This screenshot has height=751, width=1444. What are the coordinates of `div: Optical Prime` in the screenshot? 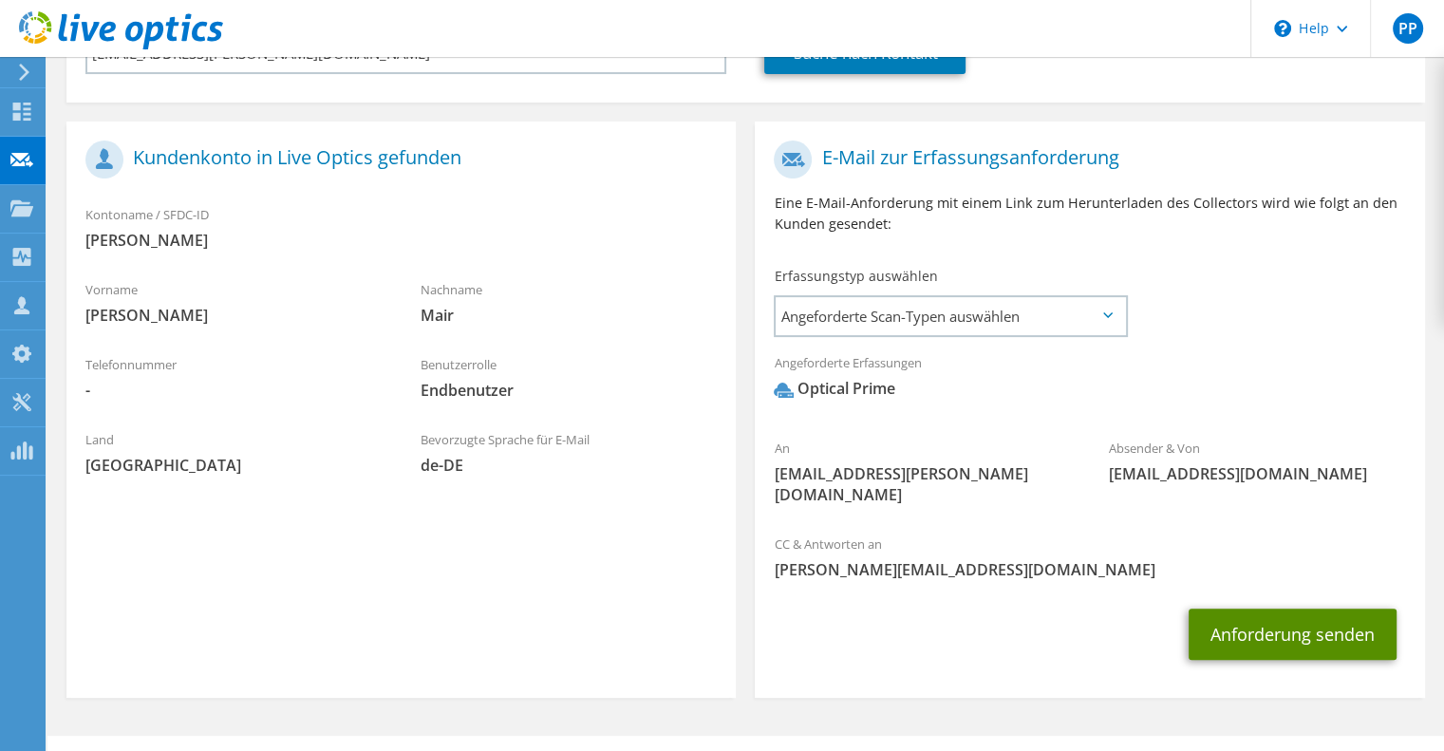 It's located at (834, 388).